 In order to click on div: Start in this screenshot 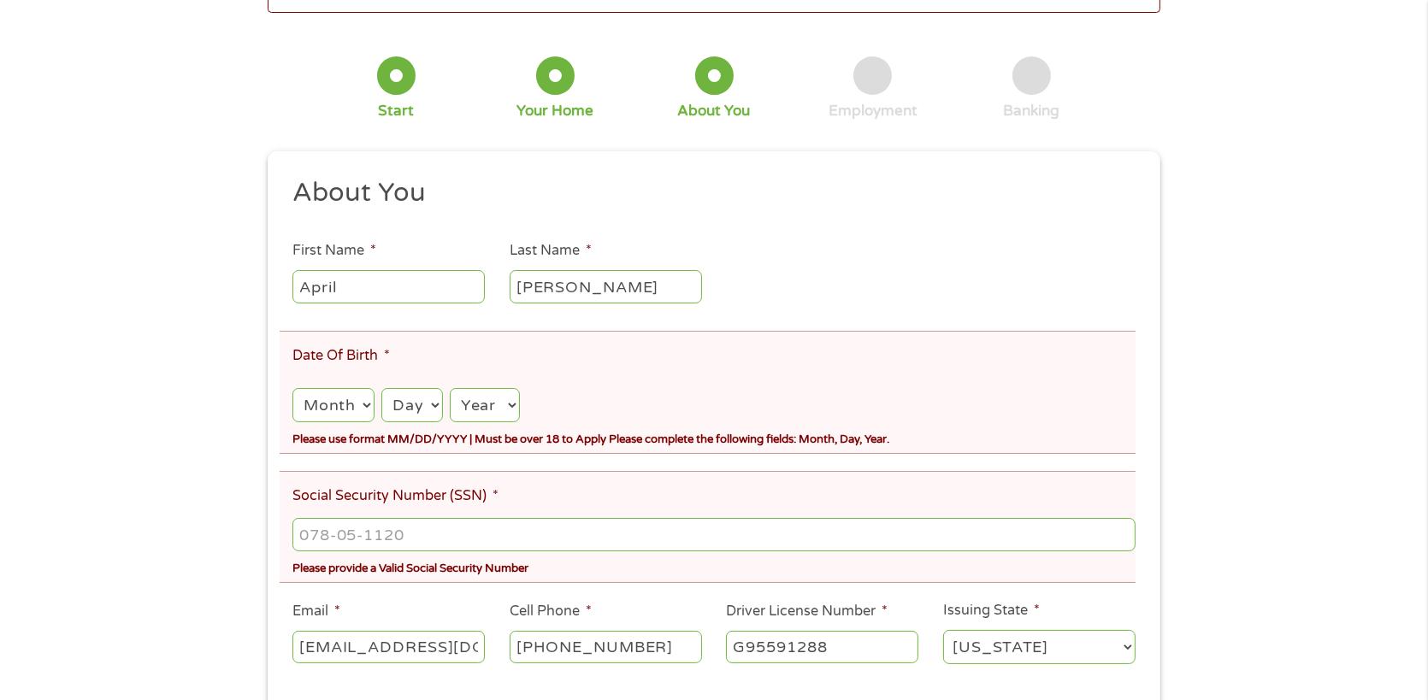, I will do `click(396, 111)`.